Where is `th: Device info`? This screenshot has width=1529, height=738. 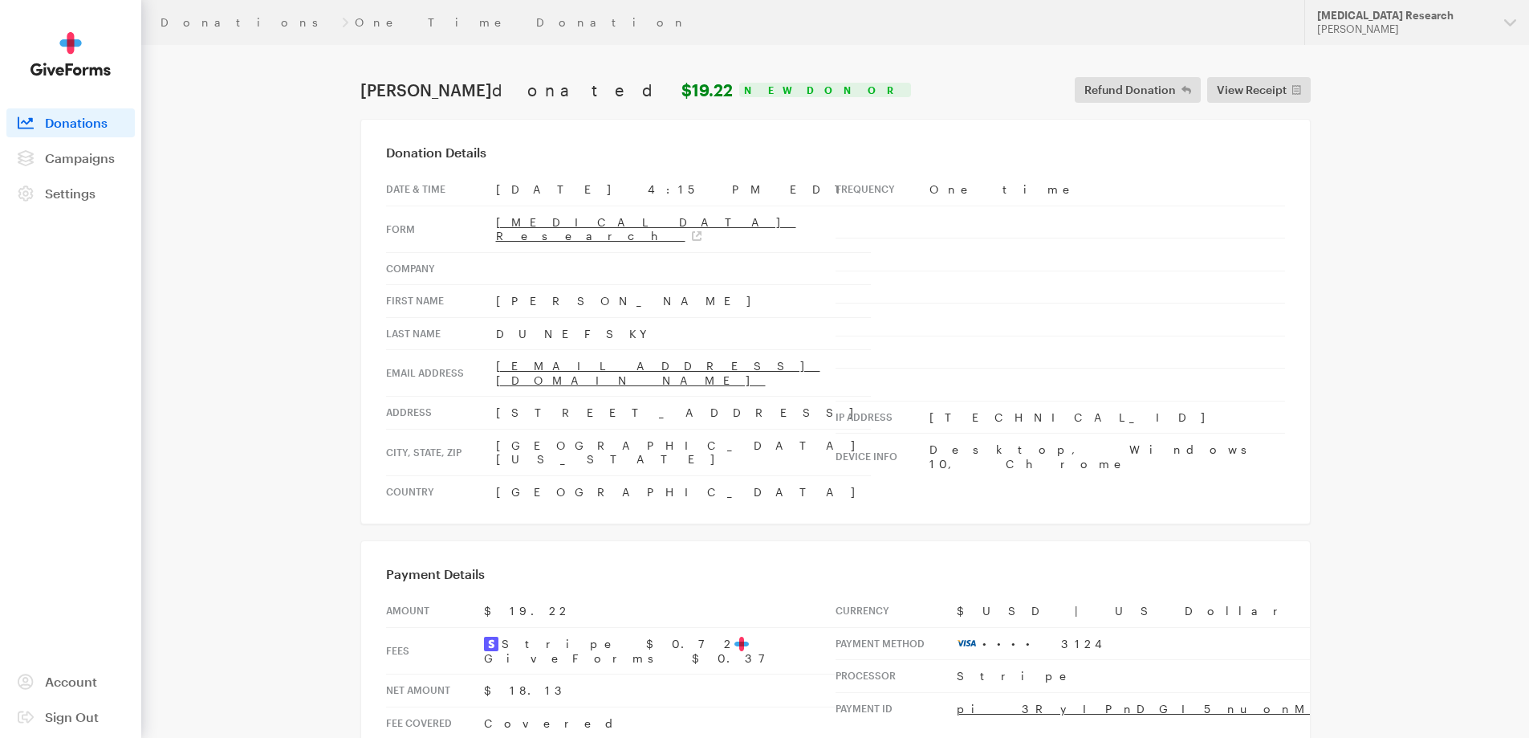
th: Device info is located at coordinates (882, 457).